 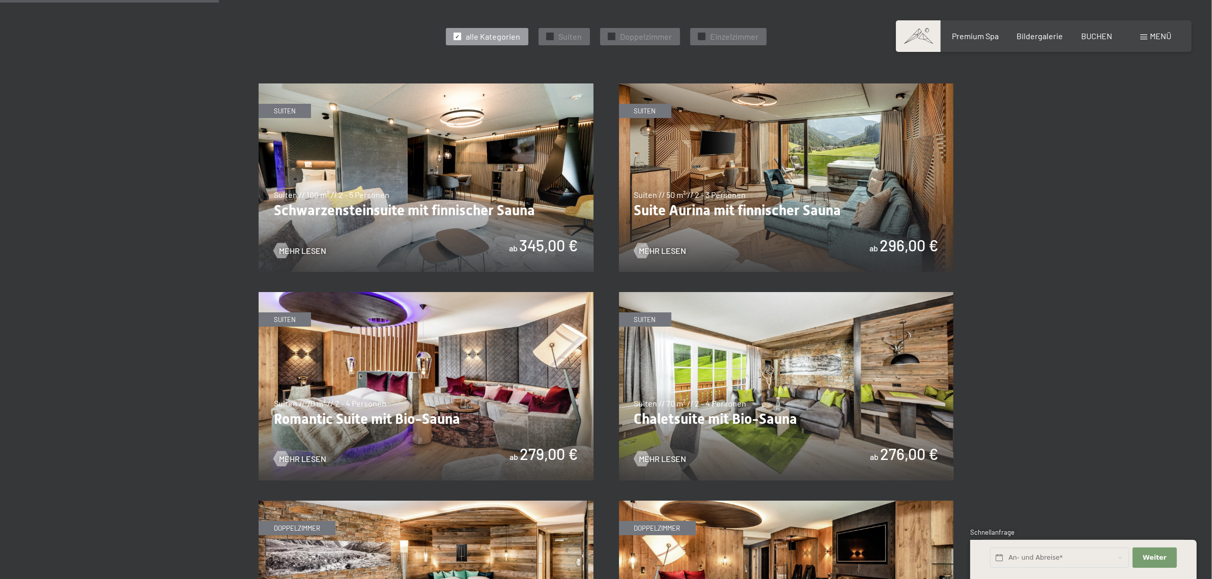 I want to click on span: BUCHEN, so click(x=1096, y=36).